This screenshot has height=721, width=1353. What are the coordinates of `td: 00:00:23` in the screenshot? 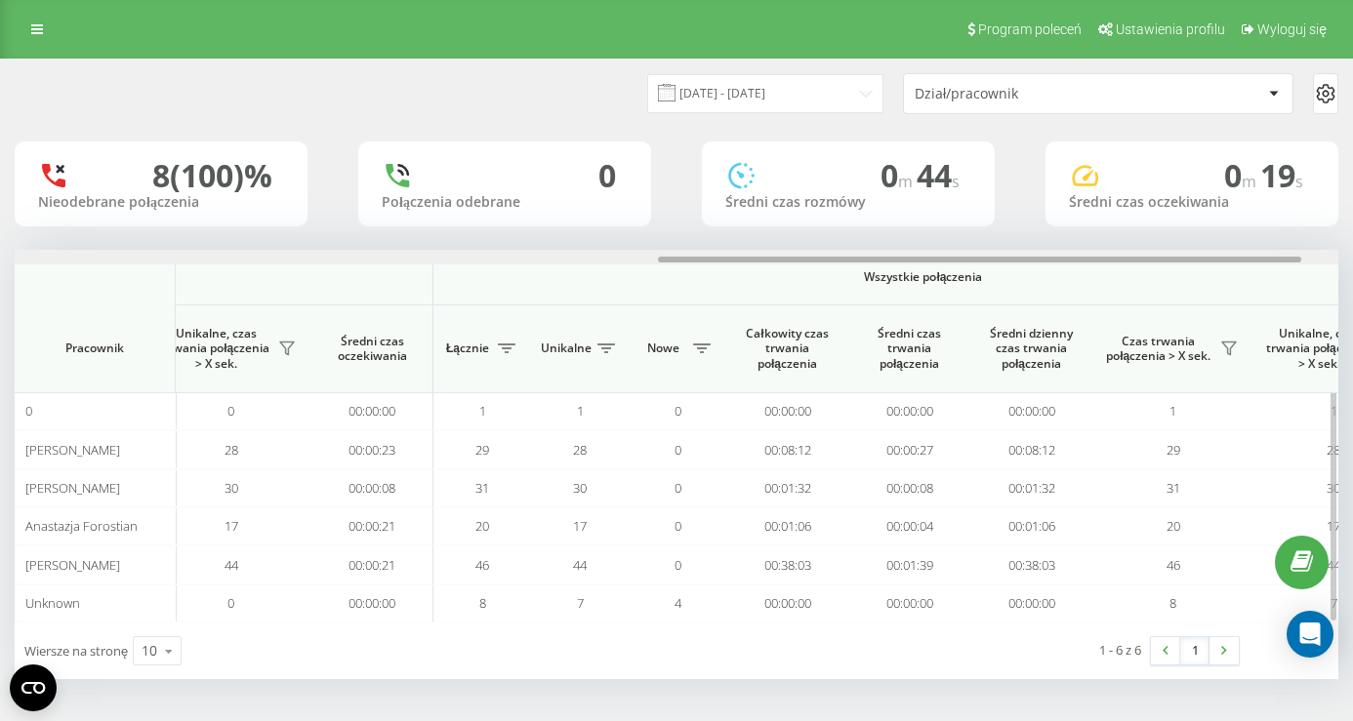 It's located at (372, 449).